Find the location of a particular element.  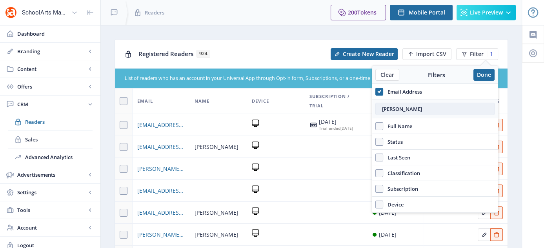

span: Filter is located at coordinates (477, 54).